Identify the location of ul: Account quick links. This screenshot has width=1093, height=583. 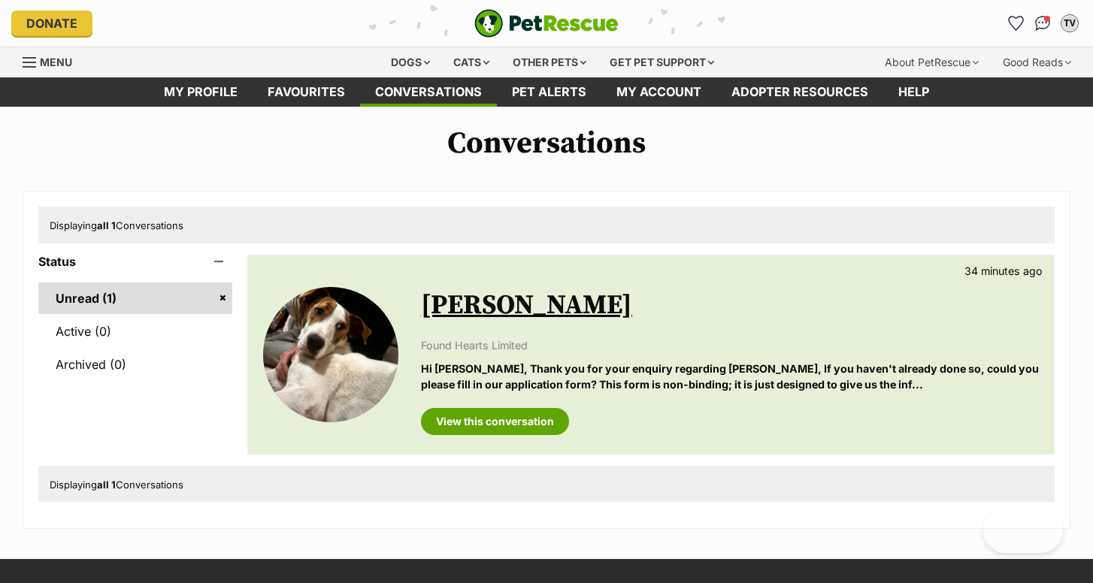
(1043, 23).